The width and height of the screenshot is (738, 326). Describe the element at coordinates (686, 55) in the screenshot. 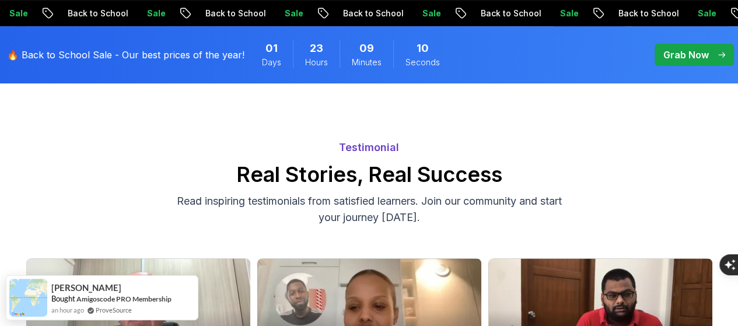

I see `p: Grab Now` at that location.